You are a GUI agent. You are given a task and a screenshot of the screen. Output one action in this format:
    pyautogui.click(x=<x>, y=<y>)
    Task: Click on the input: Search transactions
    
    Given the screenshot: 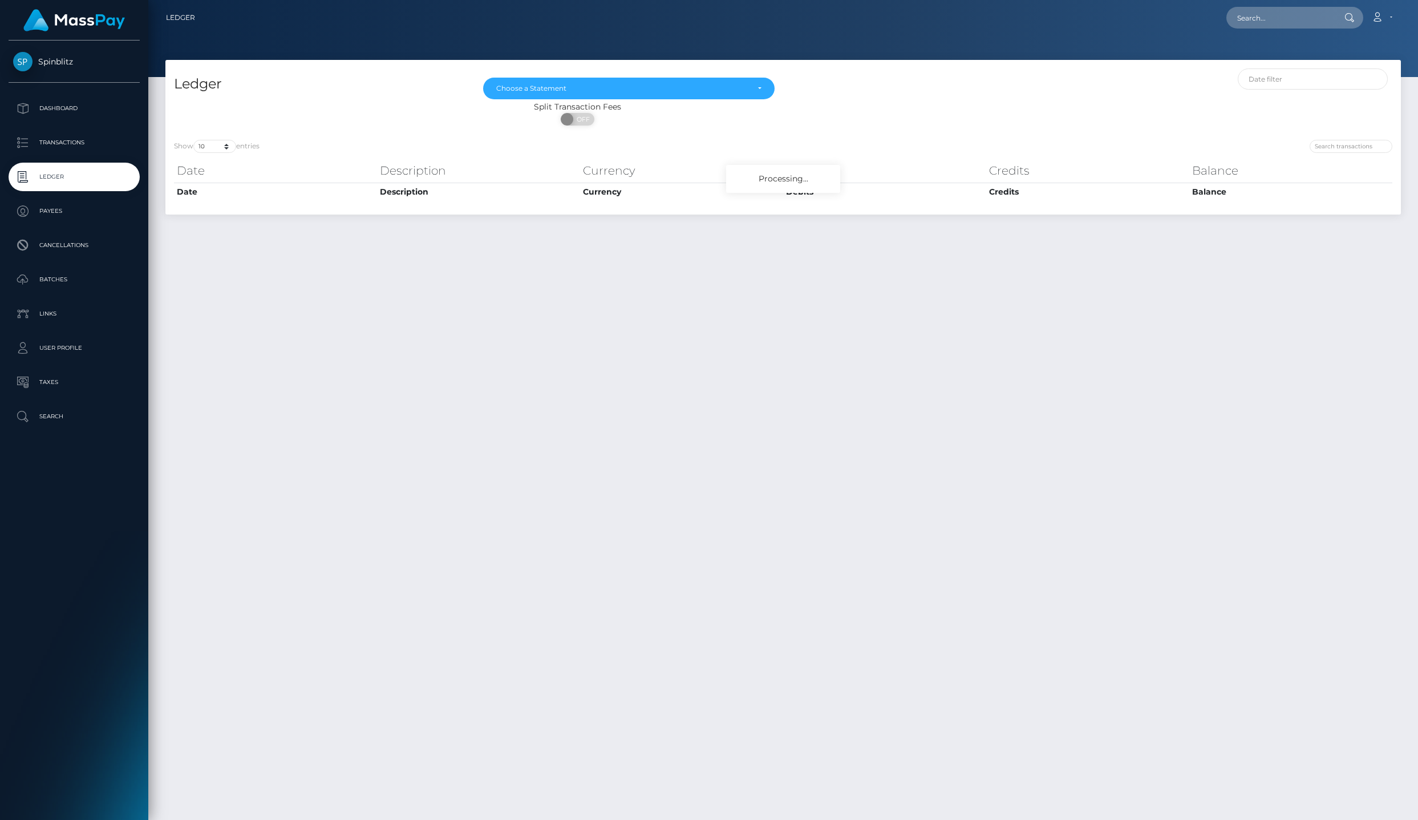 What is the action you would take?
    pyautogui.click(x=1351, y=146)
    